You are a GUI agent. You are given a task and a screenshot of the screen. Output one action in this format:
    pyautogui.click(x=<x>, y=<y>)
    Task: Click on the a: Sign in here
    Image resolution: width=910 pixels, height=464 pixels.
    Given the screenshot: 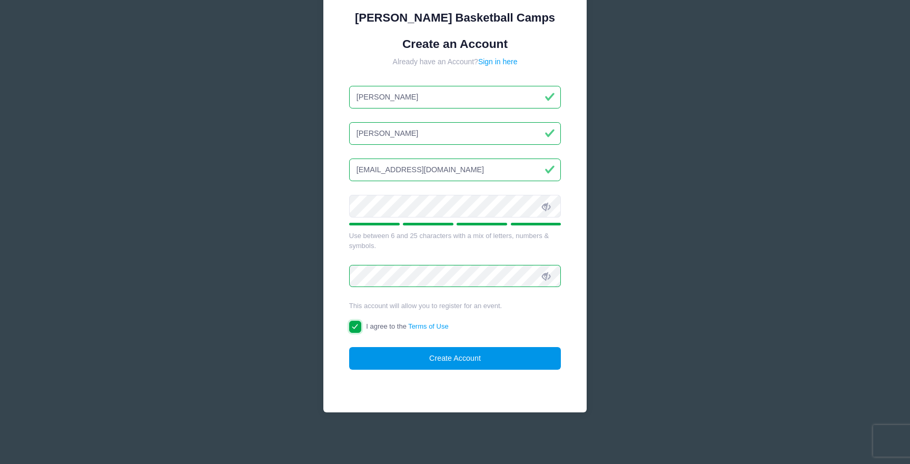 What is the action you would take?
    pyautogui.click(x=498, y=62)
    